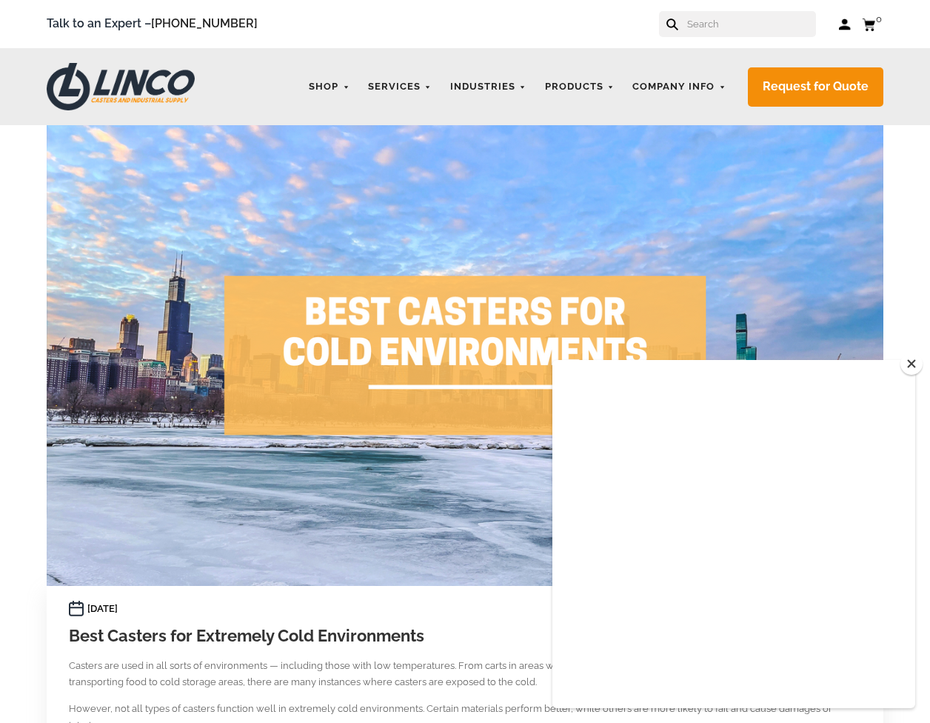 The image size is (930, 723). I want to click on button: Close, so click(912, 364).